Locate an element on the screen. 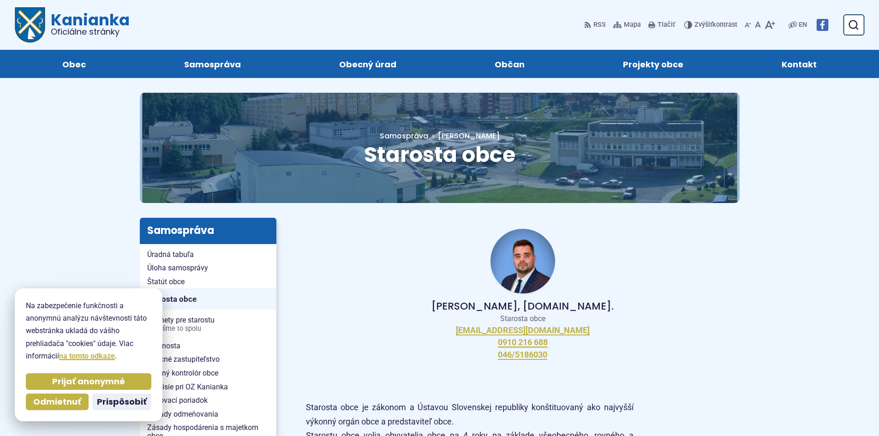 This screenshot has width=879, height=436. span: Tlačiť is located at coordinates (666, 25).